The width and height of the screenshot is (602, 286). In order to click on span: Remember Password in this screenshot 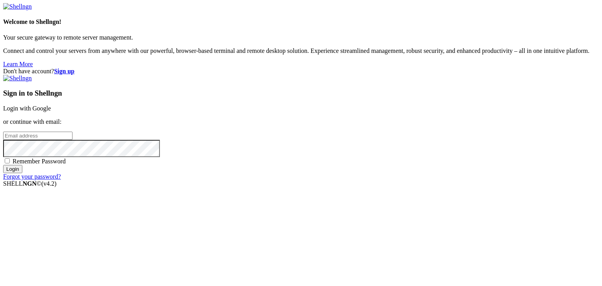, I will do `click(39, 161)`.